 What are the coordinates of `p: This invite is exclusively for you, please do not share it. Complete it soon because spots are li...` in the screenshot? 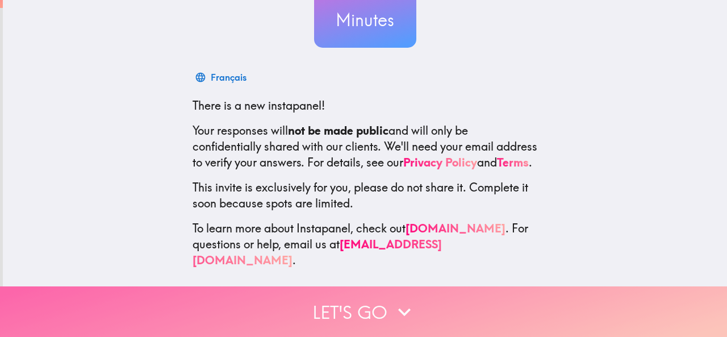 It's located at (365, 195).